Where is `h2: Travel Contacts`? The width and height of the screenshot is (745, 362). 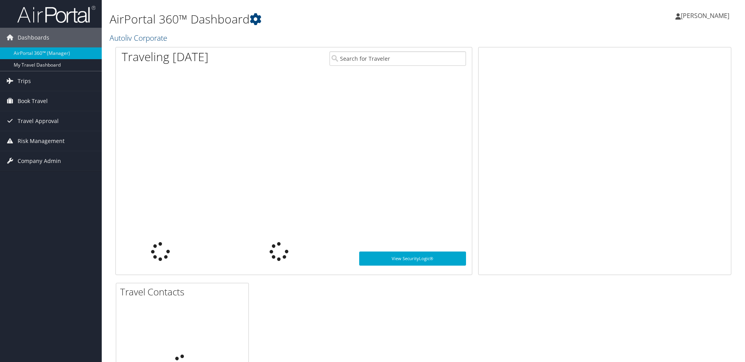 h2: Travel Contacts is located at coordinates (184, 292).